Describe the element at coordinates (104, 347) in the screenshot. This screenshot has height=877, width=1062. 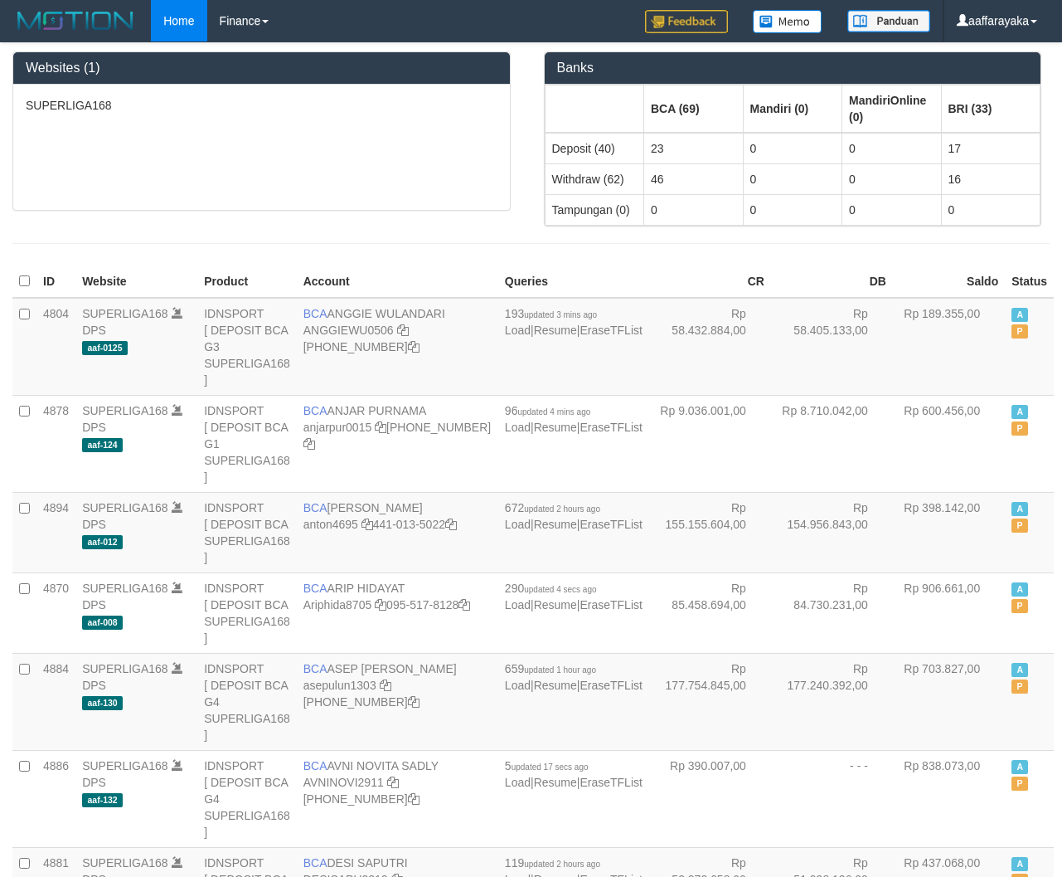
I see `span: aaf-0125` at that location.